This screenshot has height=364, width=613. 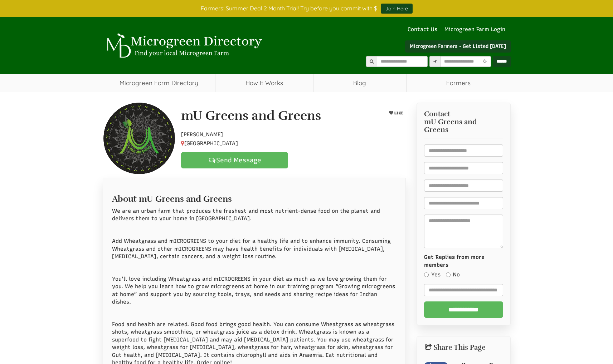 What do you see at coordinates (477, 29) in the screenshot?
I see `a: Microgreen Farm Login` at bounding box center [477, 29].